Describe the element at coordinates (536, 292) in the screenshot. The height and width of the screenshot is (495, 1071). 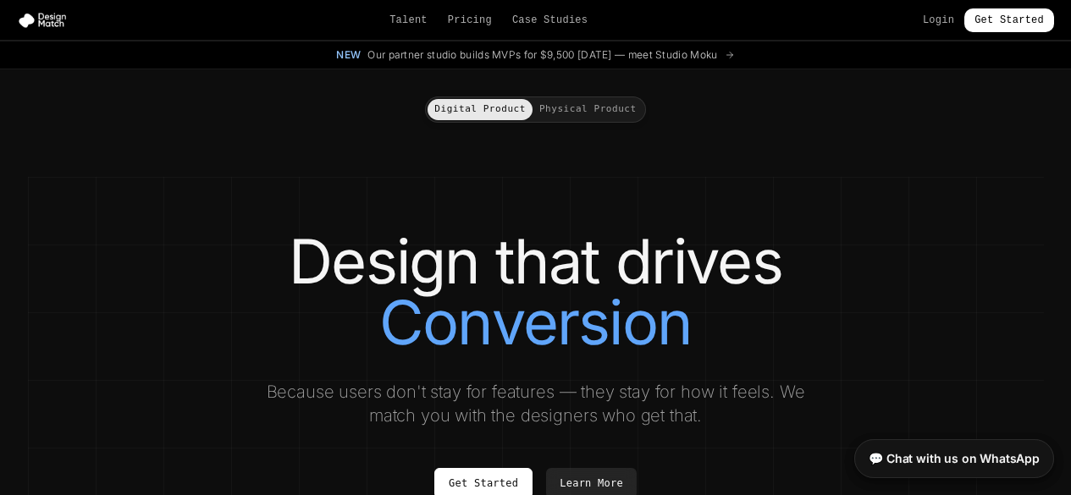
I see `h1: Design that drives` at that location.